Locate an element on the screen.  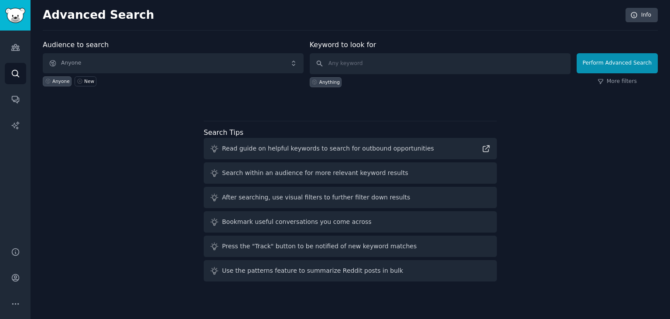
button: Anyone is located at coordinates (173, 63).